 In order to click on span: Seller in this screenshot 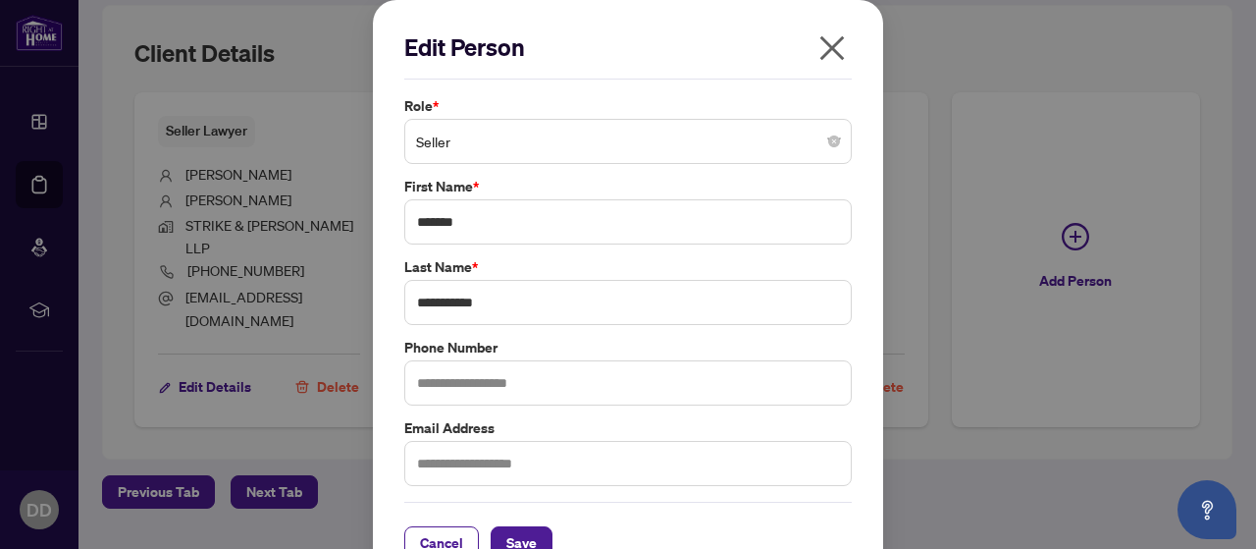, I will do `click(628, 141)`.